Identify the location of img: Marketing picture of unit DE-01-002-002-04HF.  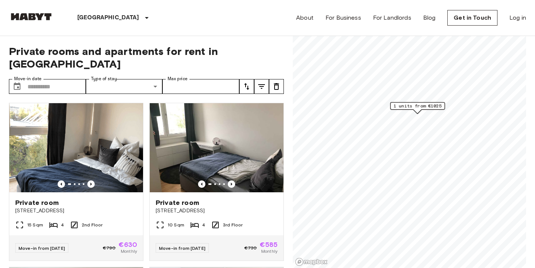
(76, 148).